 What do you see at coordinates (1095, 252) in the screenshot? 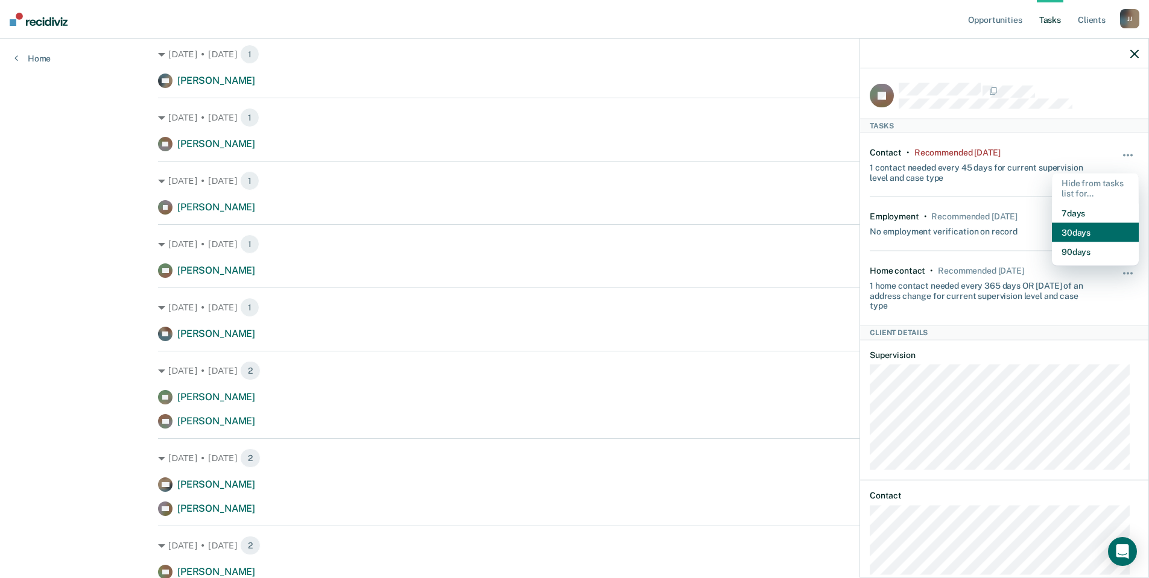
I see `button: 90 days` at bounding box center [1095, 252].